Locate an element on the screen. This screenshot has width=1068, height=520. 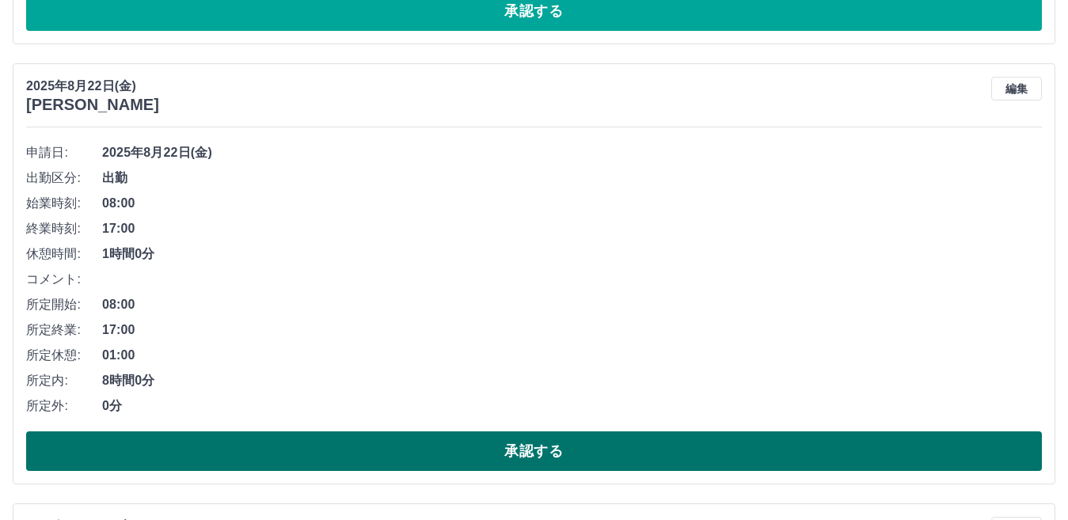
span: 所定終業: is located at coordinates (64, 330).